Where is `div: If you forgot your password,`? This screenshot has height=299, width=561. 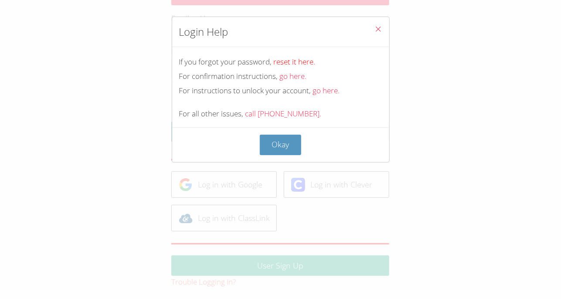
div: If you forgot your password, is located at coordinates (280, 62).